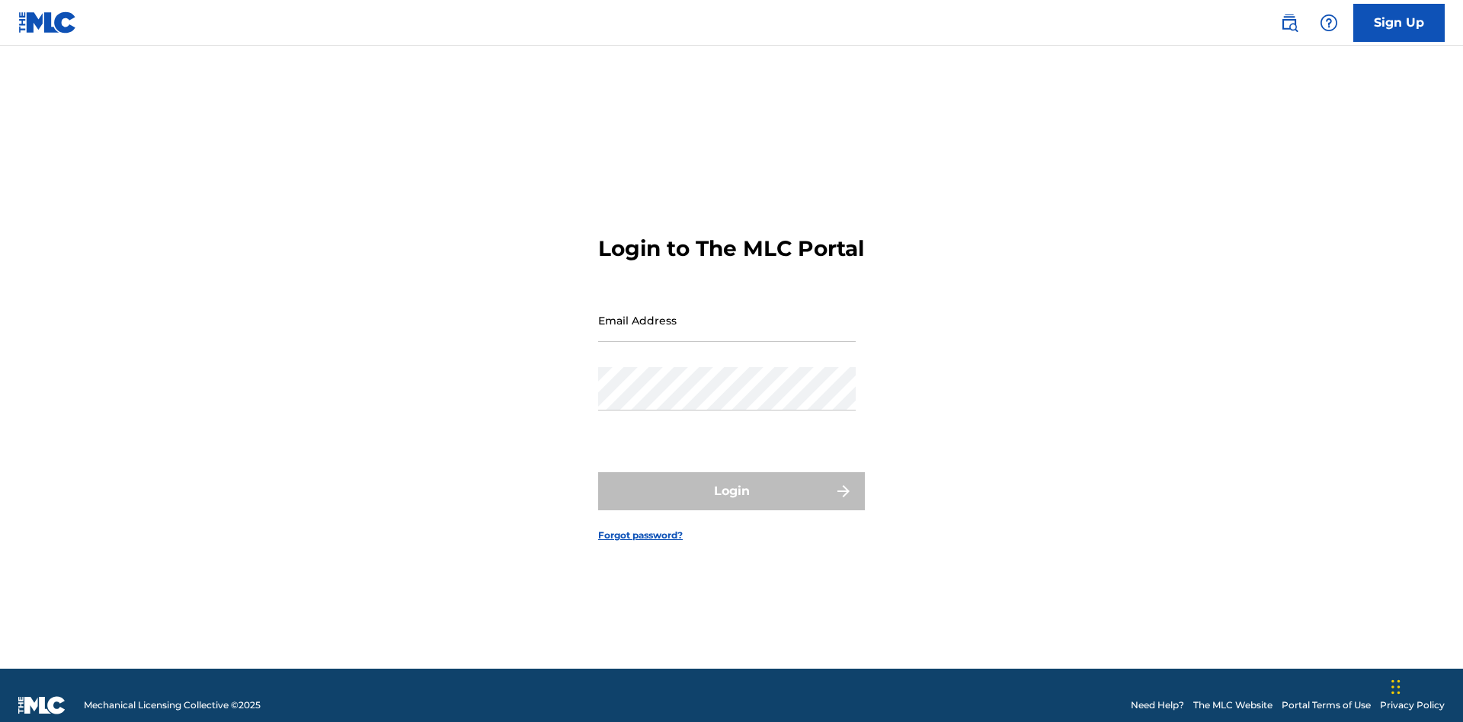 This screenshot has width=1463, height=722. Describe the element at coordinates (1289, 23) in the screenshot. I see `img: search` at that location.